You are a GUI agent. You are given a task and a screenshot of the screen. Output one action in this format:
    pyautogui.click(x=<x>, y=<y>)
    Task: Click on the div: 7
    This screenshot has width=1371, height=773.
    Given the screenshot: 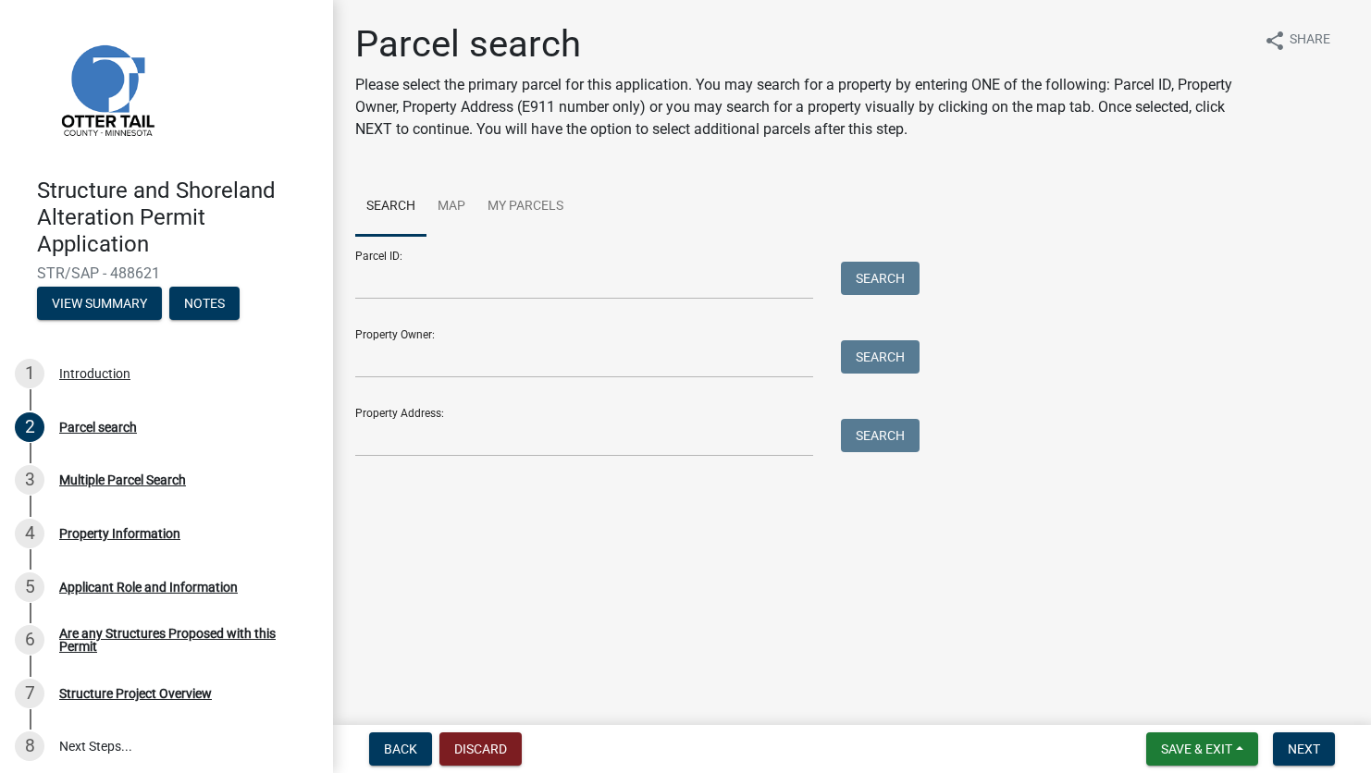 What is the action you would take?
    pyautogui.click(x=30, y=694)
    